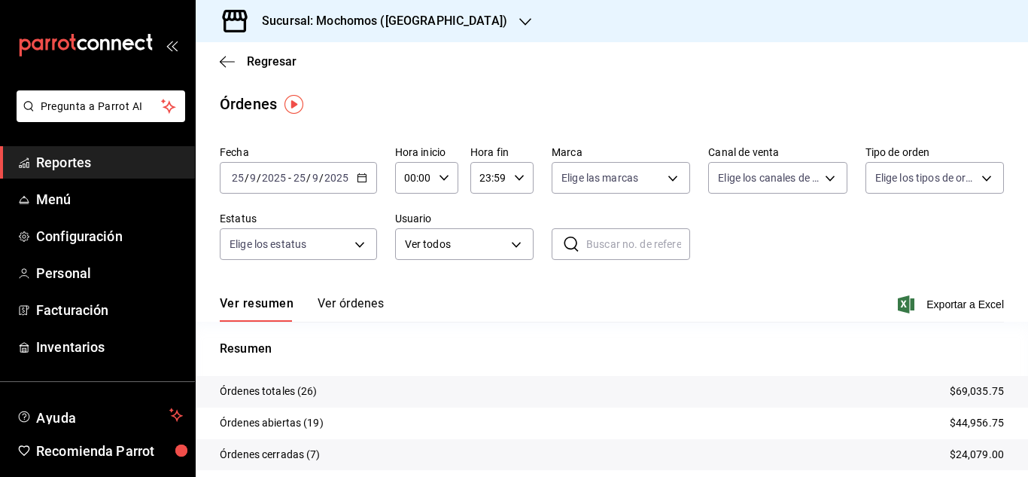 Image resolution: width=1028 pixels, height=477 pixels. What do you see at coordinates (456, 244) in the screenshot?
I see `span: Ver todos` at bounding box center [456, 244].